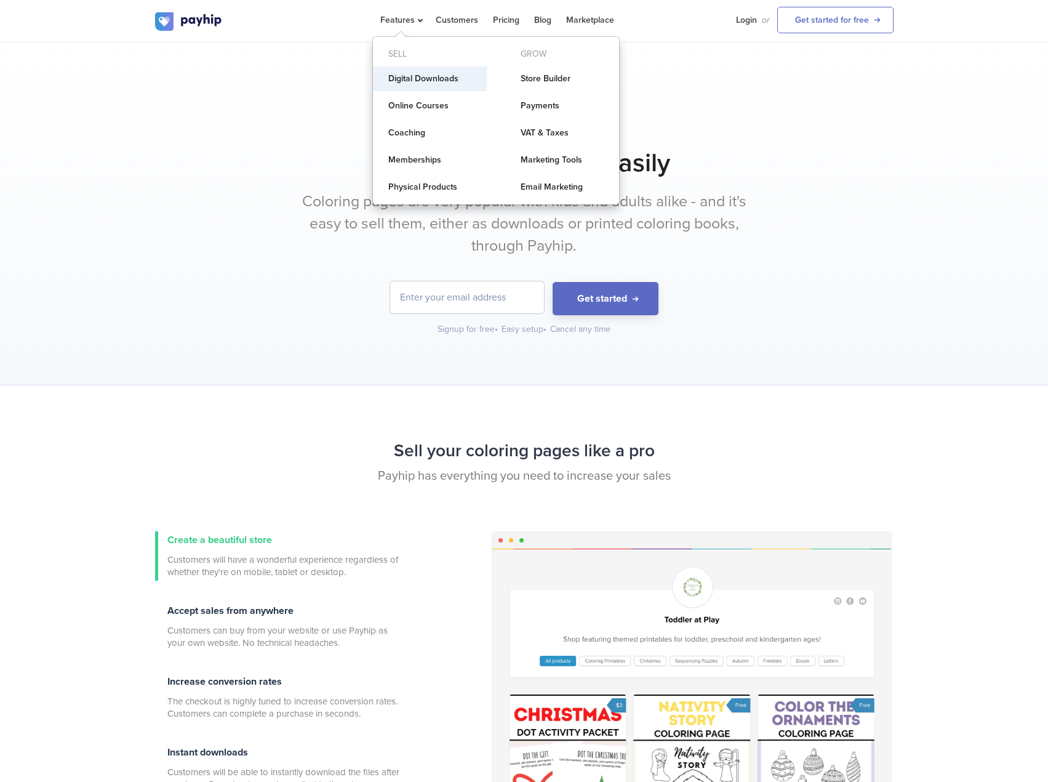 This screenshot has width=1048, height=782. I want to click on a: Increase conversion rates The checkout is highly tuned to increase conversion rates. Customers ca..., so click(278, 697).